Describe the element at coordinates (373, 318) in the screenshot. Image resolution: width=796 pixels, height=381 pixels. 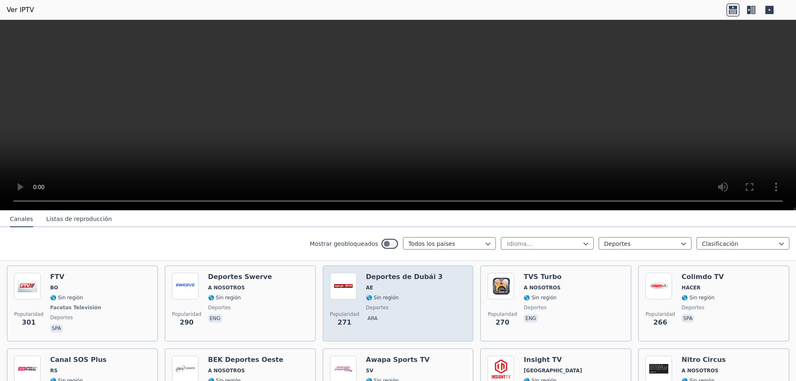
I see `font: ara` at that location.